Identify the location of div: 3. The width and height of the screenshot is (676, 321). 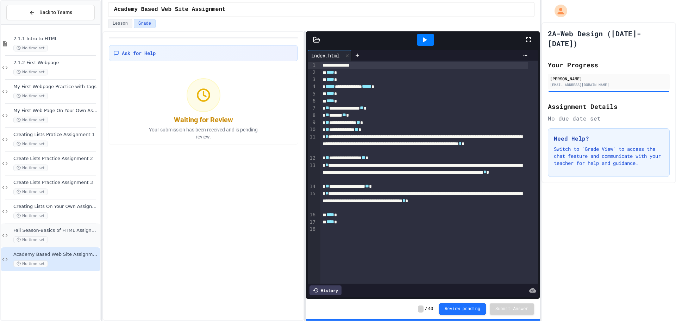
(312, 80).